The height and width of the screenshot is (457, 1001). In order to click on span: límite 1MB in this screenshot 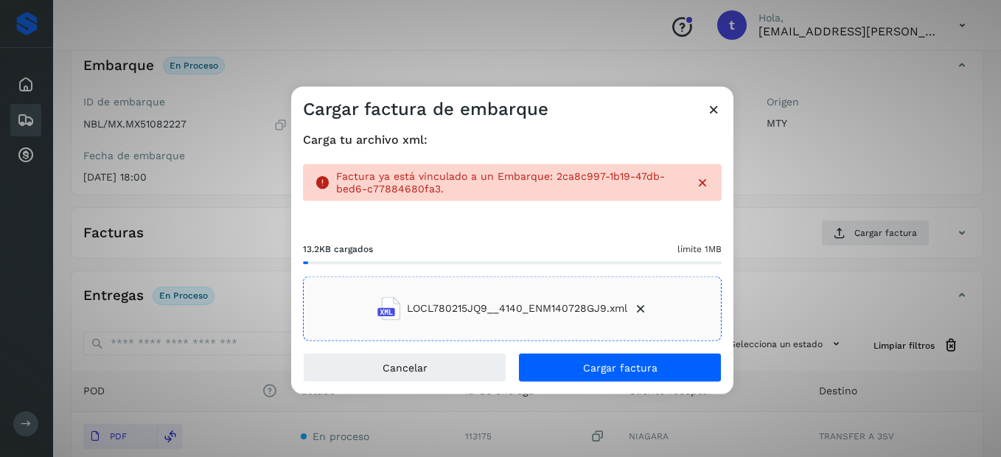, I will do `click(700, 249)`.